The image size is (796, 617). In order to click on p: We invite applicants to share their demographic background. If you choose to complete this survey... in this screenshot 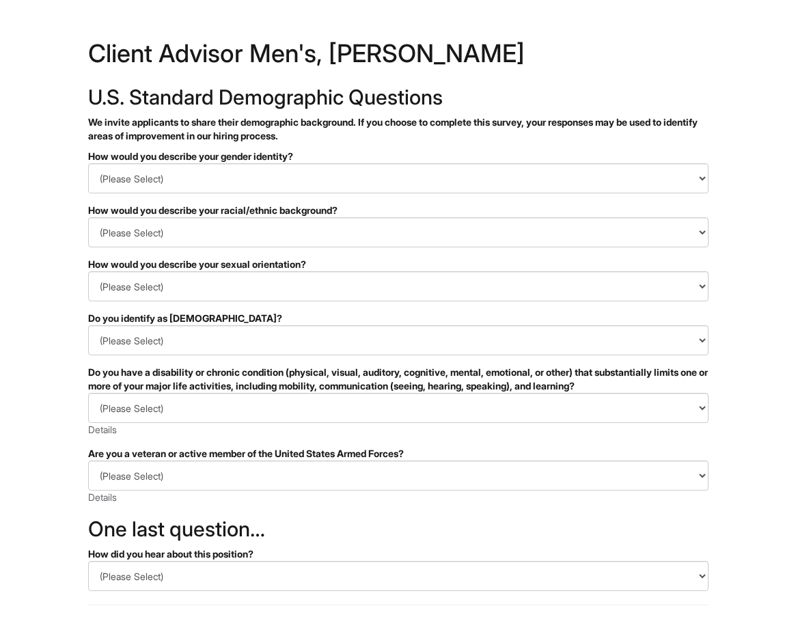, I will do `click(398, 129)`.